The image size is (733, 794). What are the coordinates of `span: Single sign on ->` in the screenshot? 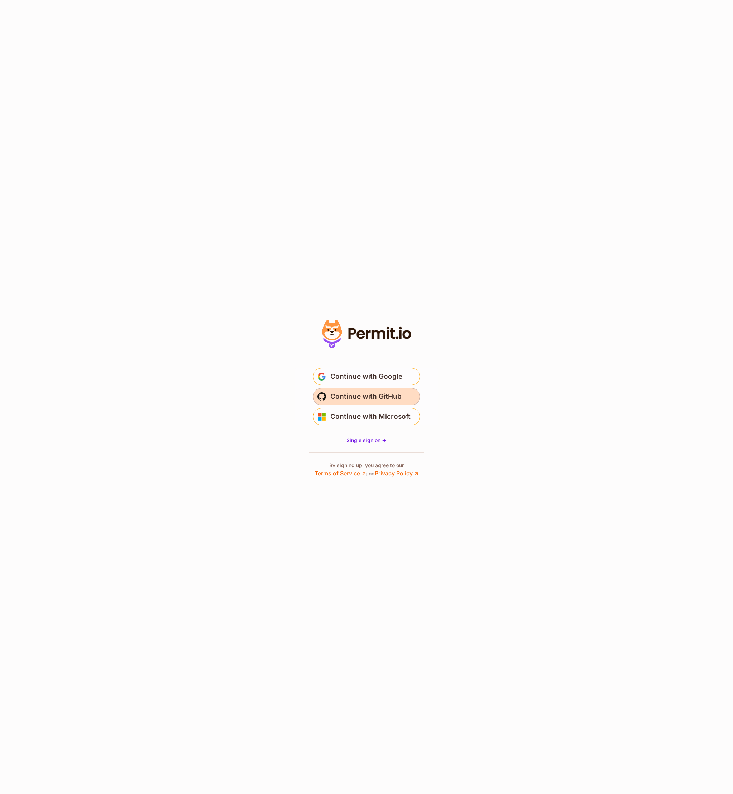 It's located at (367, 440).